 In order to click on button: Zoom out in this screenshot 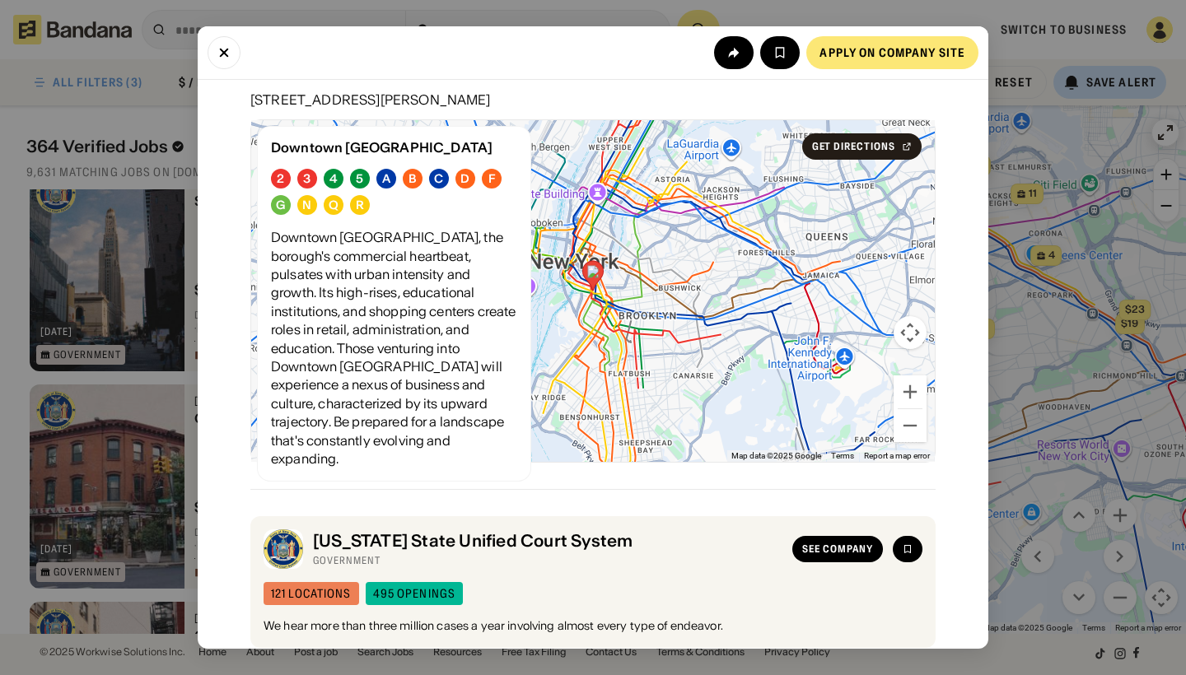, I will do `click(910, 426)`.